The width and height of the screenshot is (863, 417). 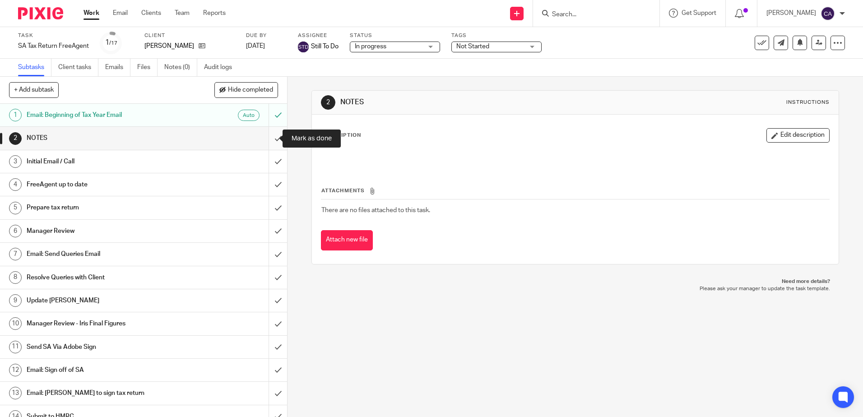 I want to click on h1: Manager Review, so click(x=104, y=231).